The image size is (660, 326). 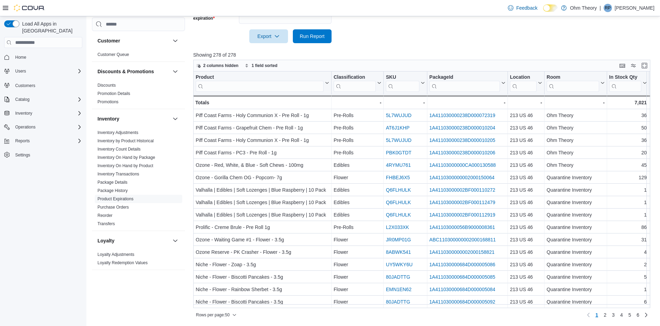 I want to click on a: AT6J1KHP, so click(x=397, y=128).